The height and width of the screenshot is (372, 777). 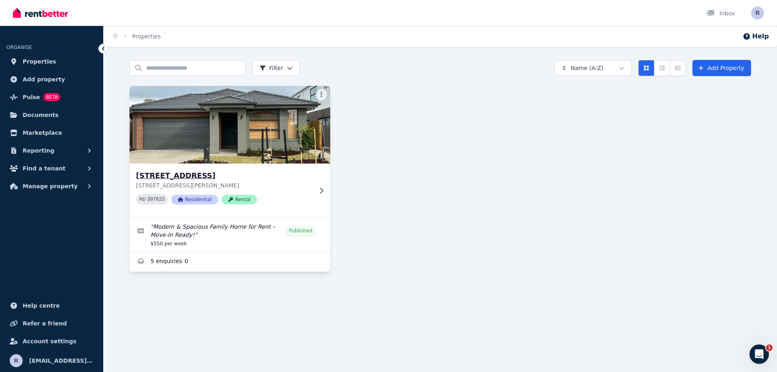 I want to click on code: 397623, so click(x=156, y=199).